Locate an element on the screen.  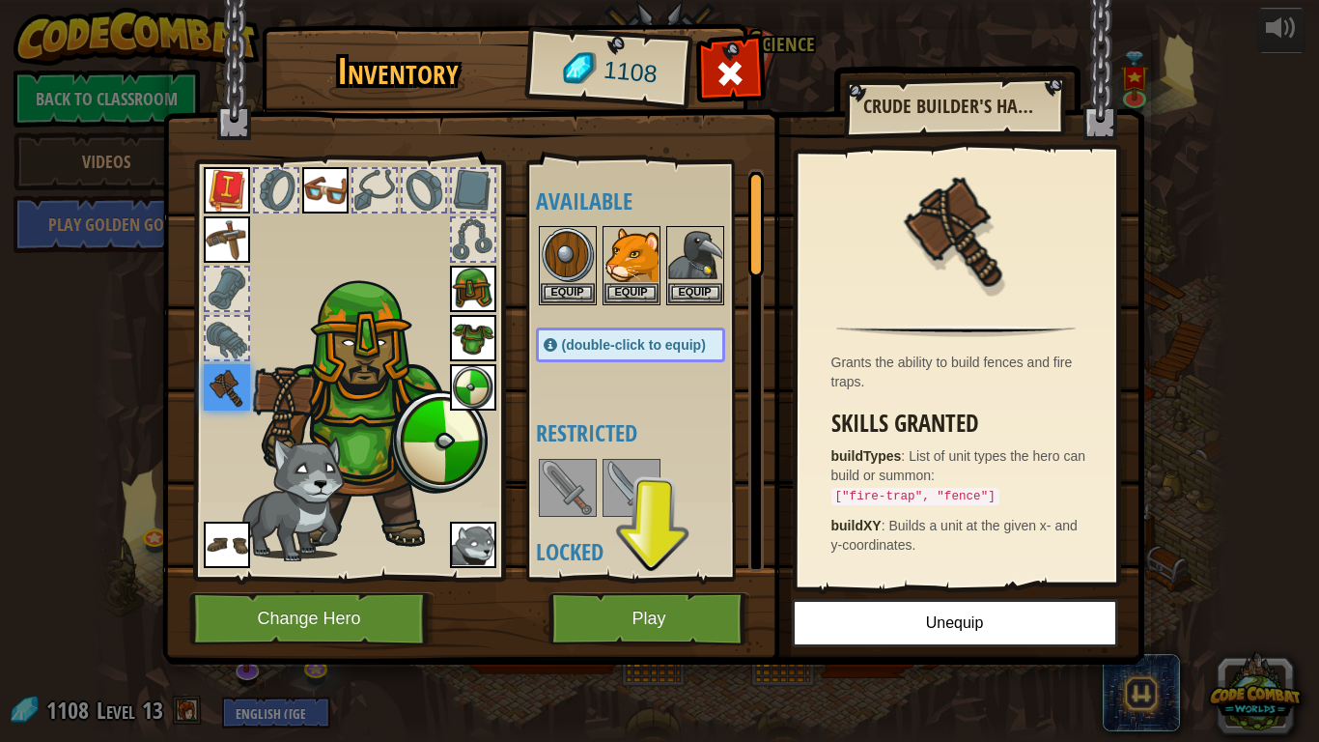
button: Play is located at coordinates (649, 618).